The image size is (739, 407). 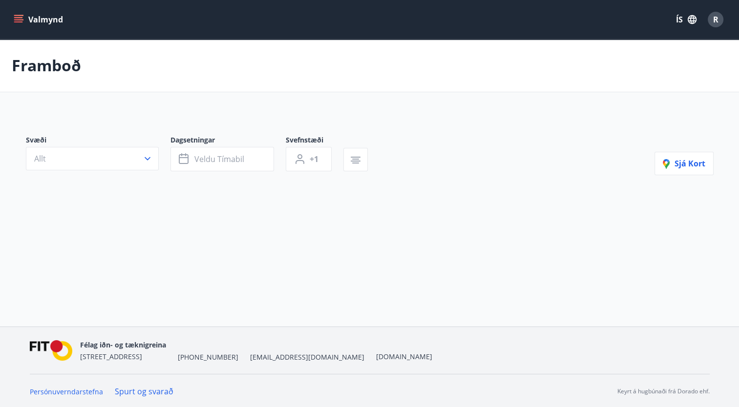 I want to click on button: R, so click(x=715, y=20).